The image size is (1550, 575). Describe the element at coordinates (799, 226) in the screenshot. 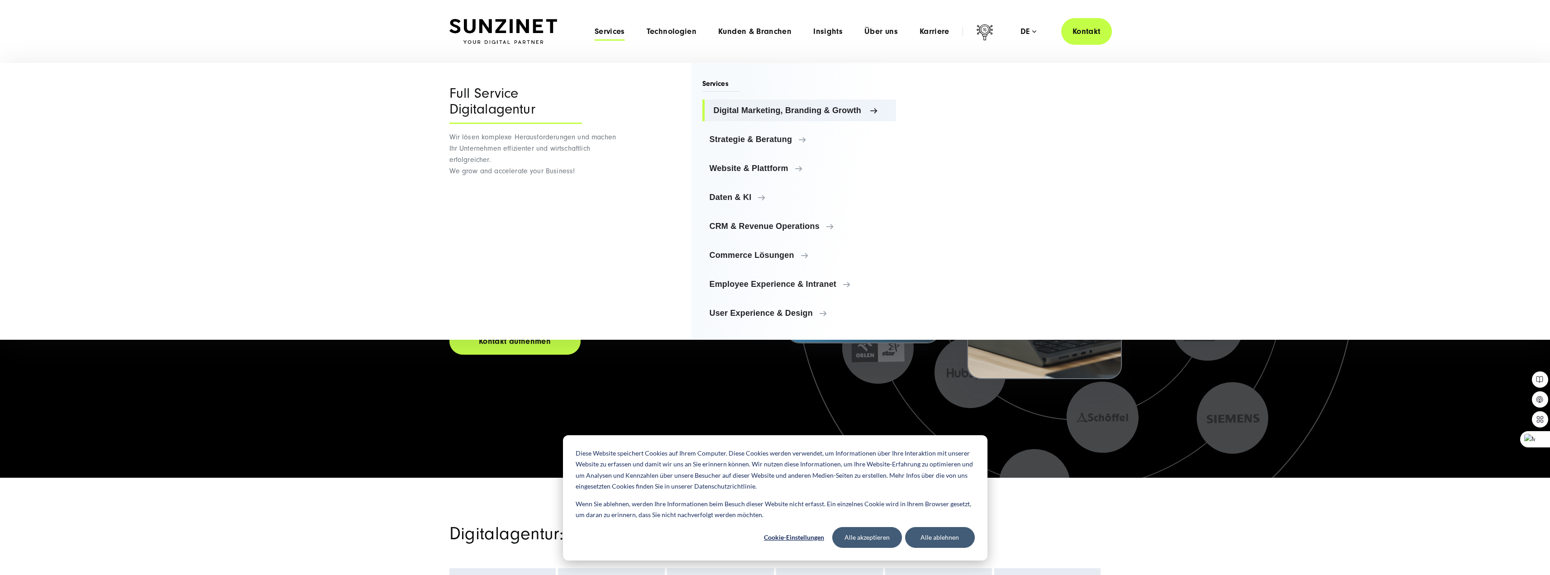

I see `a: CRM & Revenue Operations` at that location.